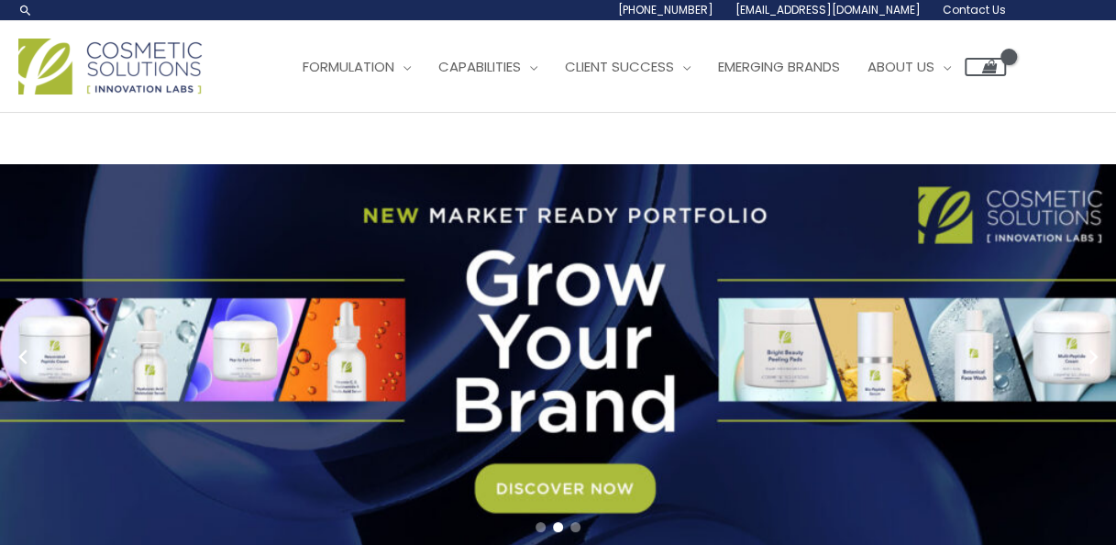 The width and height of the screenshot is (1116, 545). Describe the element at coordinates (480, 66) in the screenshot. I see `span: Capabilities` at that location.